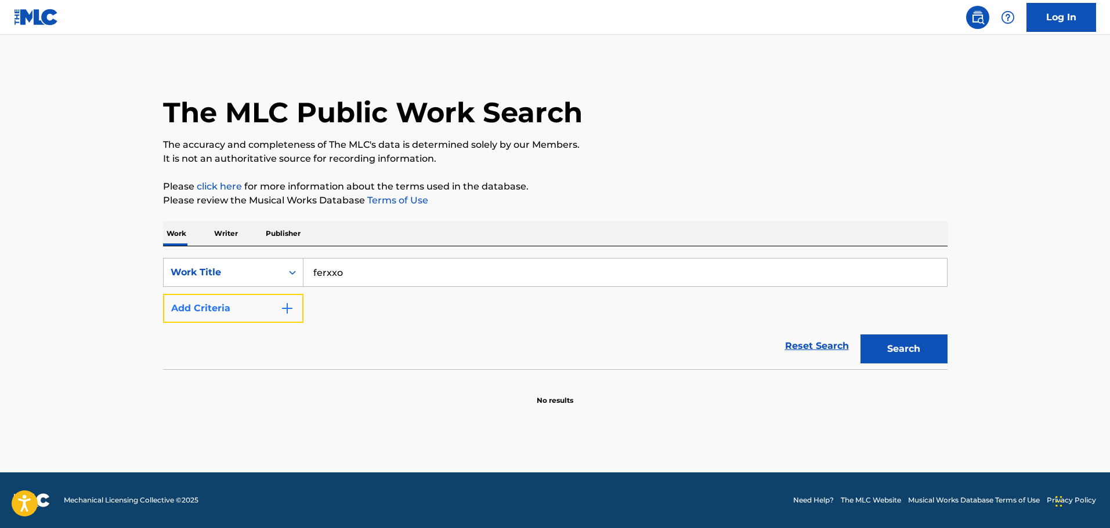 Image resolution: width=1110 pixels, height=528 pixels. Describe the element at coordinates (226, 234) in the screenshot. I see `p: Writer` at that location.